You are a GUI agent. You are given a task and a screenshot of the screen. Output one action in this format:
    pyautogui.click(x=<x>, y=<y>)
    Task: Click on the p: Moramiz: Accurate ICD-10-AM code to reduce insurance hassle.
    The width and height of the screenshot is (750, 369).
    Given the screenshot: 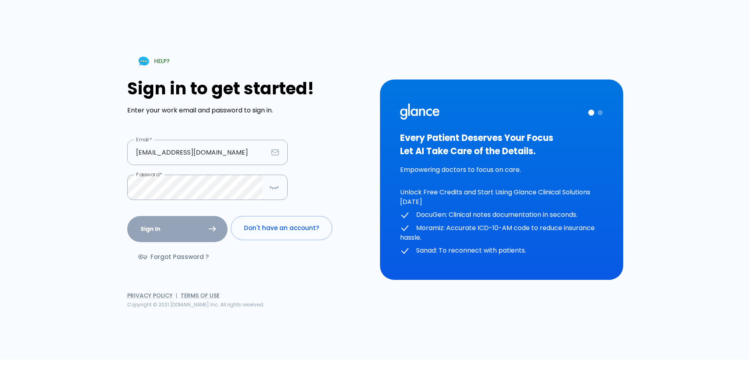 What is the action you would take?
    pyautogui.click(x=501, y=233)
    